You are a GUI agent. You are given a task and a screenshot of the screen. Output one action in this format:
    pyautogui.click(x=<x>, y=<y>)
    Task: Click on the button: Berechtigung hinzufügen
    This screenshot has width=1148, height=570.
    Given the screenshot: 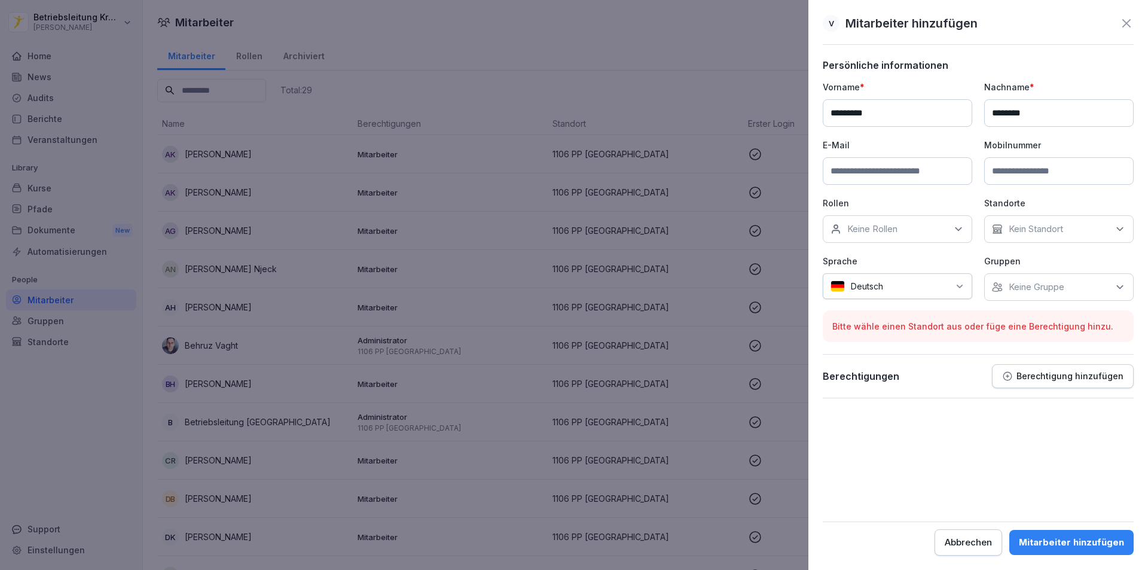 What is the action you would take?
    pyautogui.click(x=1063, y=376)
    